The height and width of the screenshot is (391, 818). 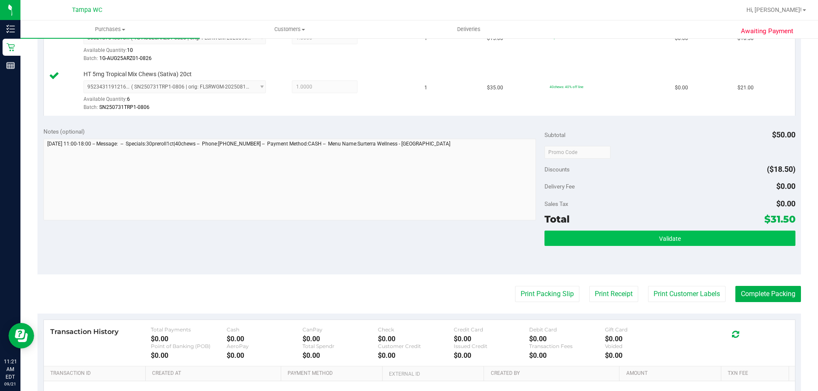 What do you see at coordinates (779, 219) in the screenshot?
I see `span: $31.50` at bounding box center [779, 219].